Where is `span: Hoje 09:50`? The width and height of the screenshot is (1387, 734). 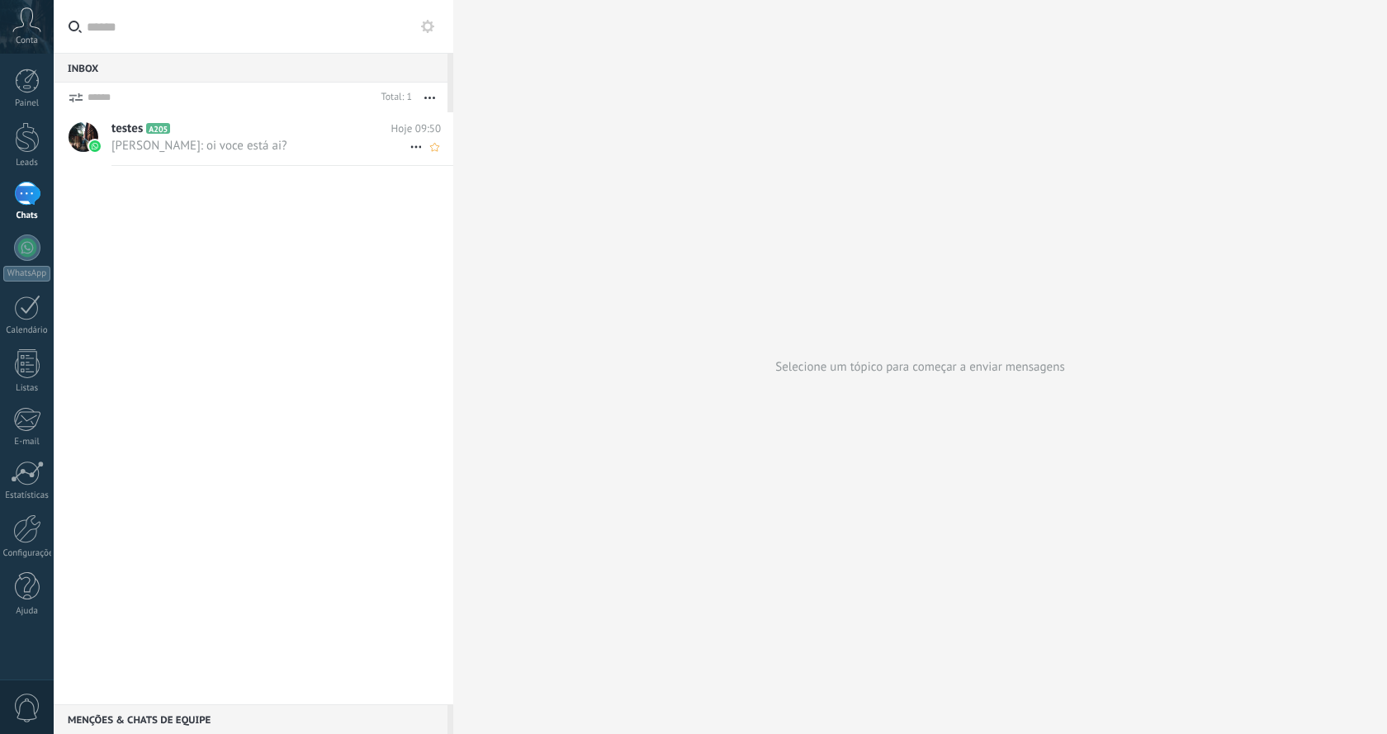 span: Hoje 09:50 is located at coordinates (416, 129).